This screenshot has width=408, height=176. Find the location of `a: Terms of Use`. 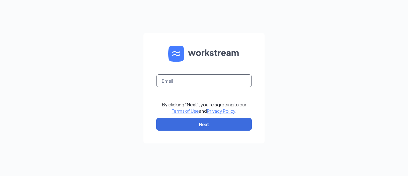

a: Terms of Use is located at coordinates (185, 111).